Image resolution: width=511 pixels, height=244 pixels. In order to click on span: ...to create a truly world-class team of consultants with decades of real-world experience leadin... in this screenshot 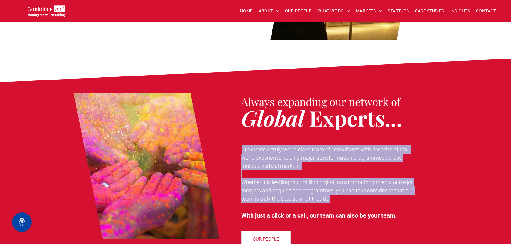, I will do `click(325, 157)`.